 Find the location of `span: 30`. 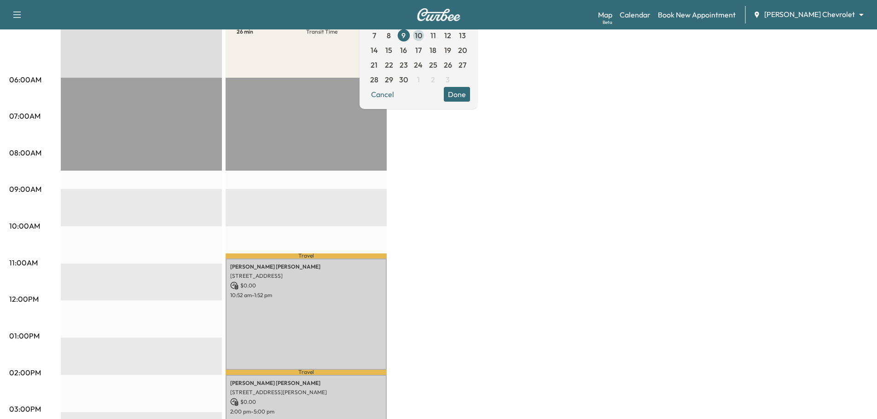

span: 30 is located at coordinates (403, 80).